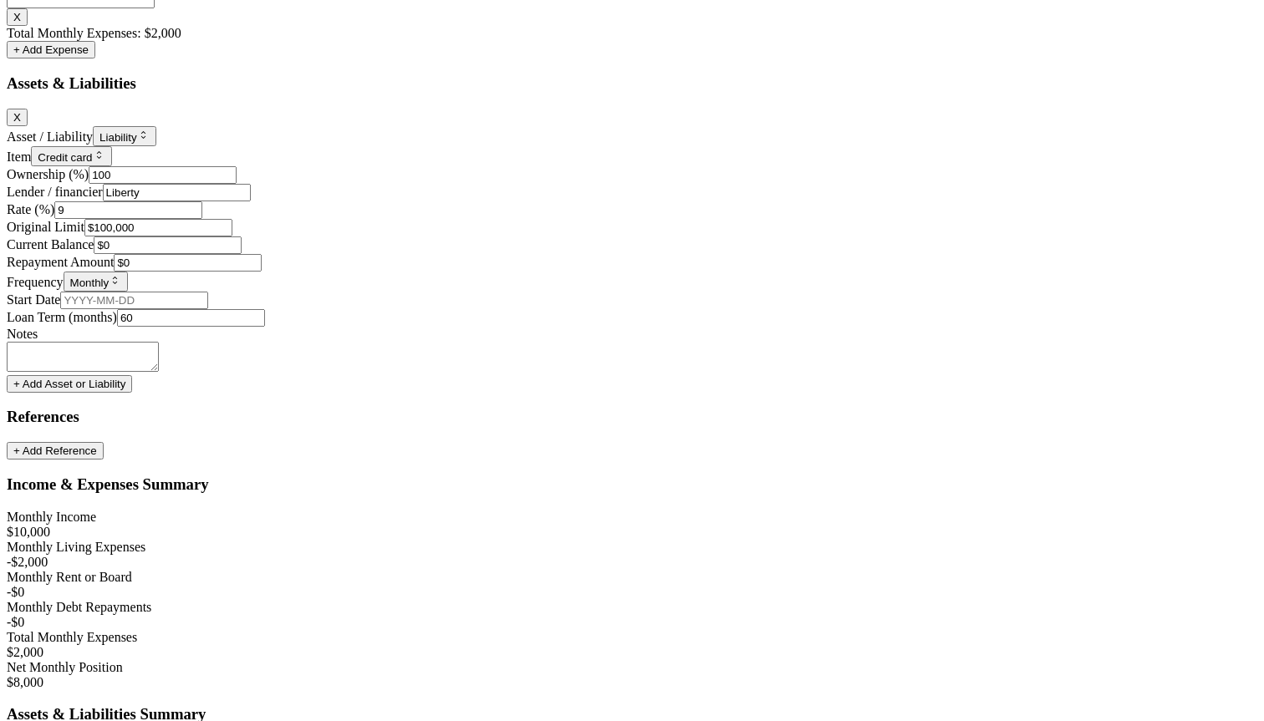 This screenshot has width=1264, height=721. I want to click on div: $8,000, so click(632, 683).